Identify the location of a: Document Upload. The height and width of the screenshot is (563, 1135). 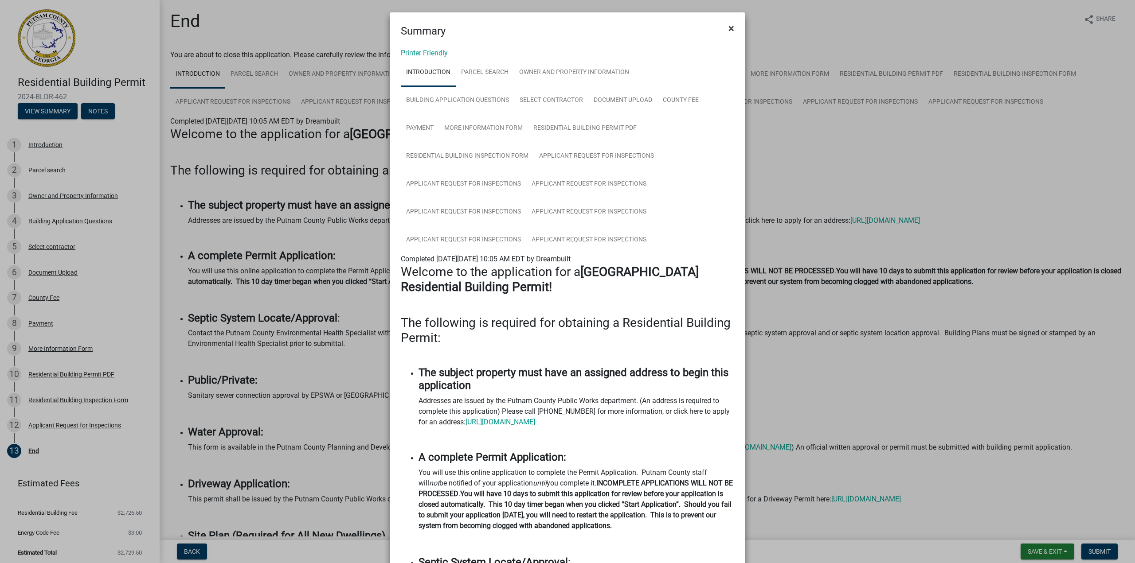
(623, 101).